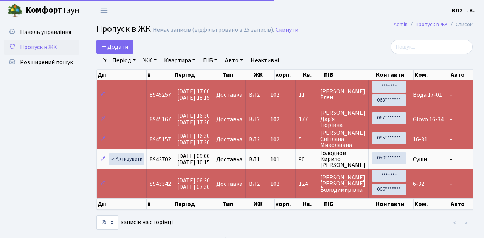  I want to click on span: Панель управління, so click(45, 32).